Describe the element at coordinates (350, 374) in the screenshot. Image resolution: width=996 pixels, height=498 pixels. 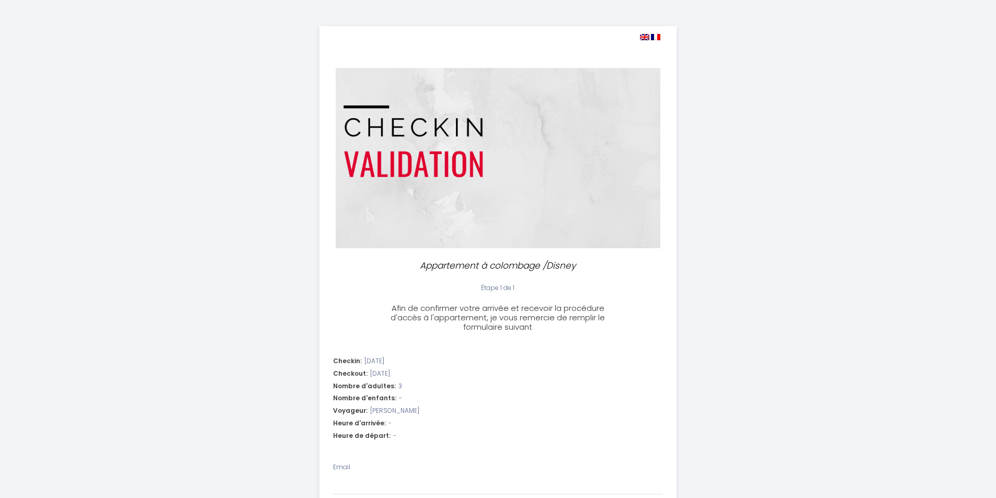
I see `span: Checkout:` at that location.